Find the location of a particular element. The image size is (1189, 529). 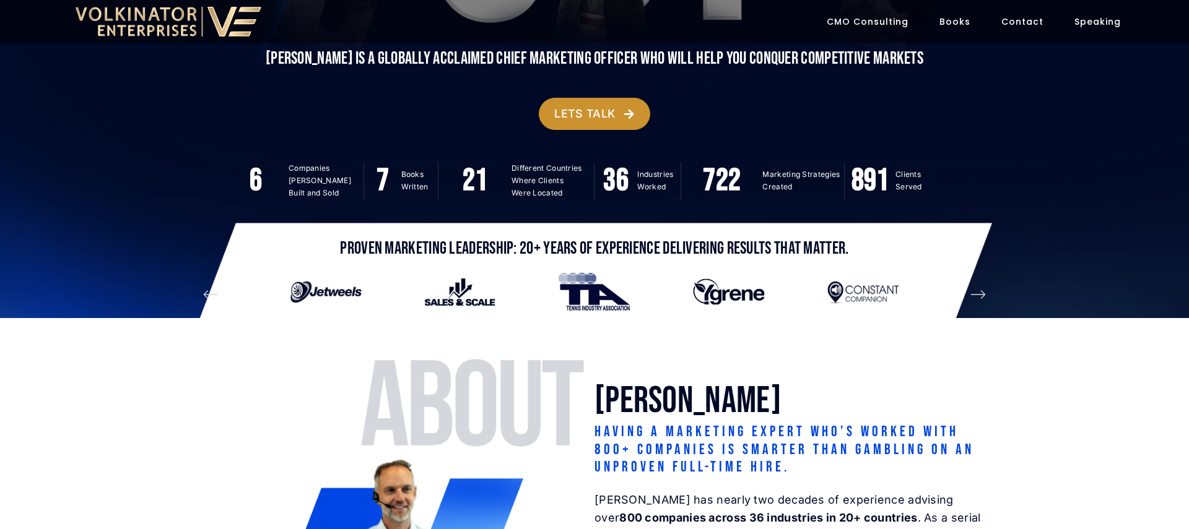

img: Logo-07.png is located at coordinates (594, 292).